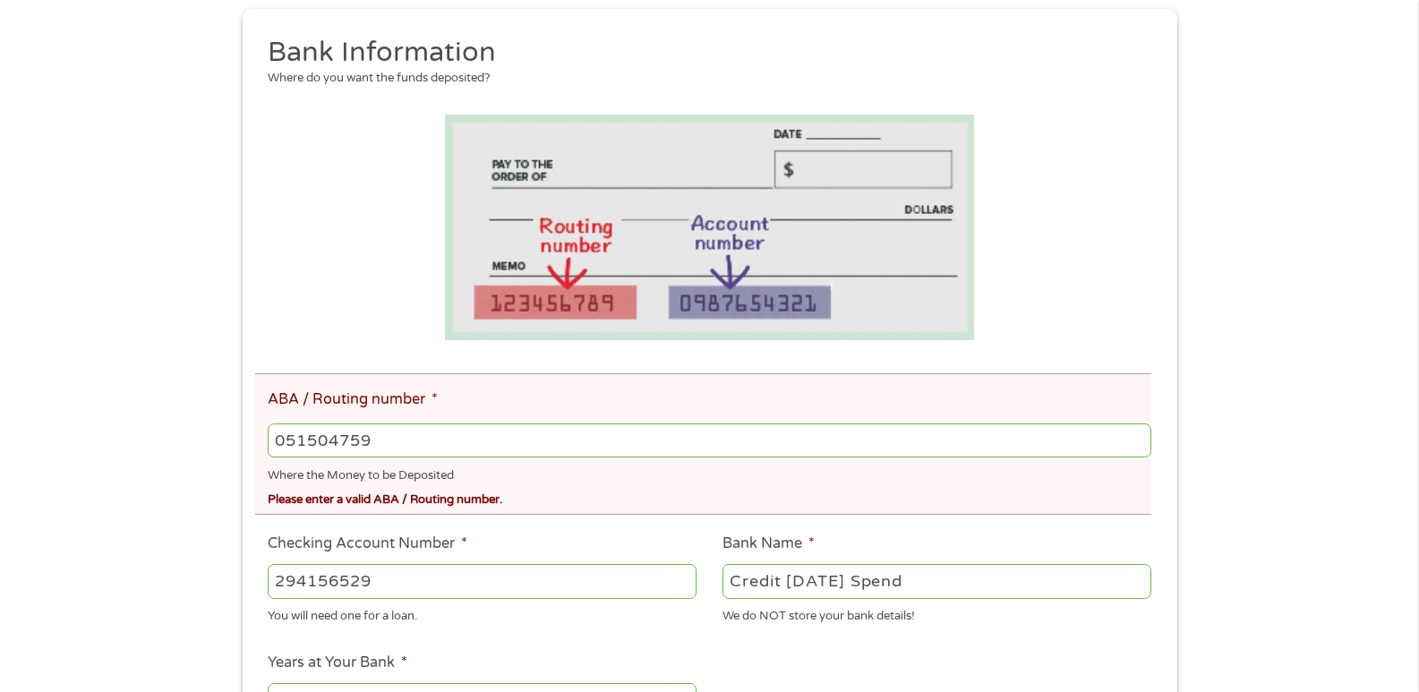 Image resolution: width=1419 pixels, height=692 pixels. I want to click on div: Please enter a valid ABA / Routing number., so click(709, 497).